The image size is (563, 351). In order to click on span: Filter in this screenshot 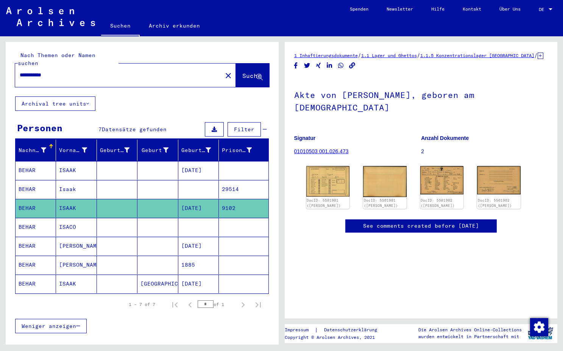, I will do `click(244, 129)`.